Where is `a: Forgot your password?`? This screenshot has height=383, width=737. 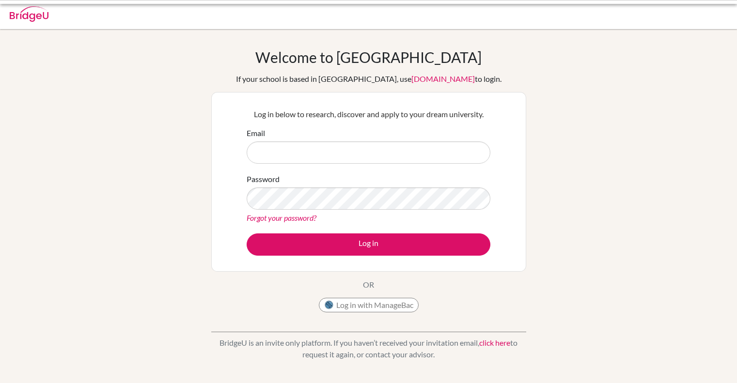
a: Forgot your password? is located at coordinates (281, 217).